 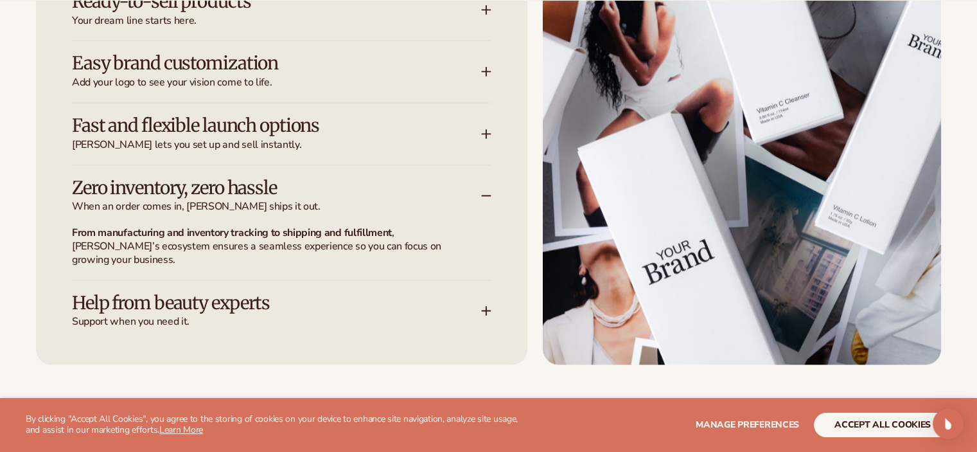 What do you see at coordinates (276, 321) in the screenshot?
I see `span: Support when you need it.` at bounding box center [276, 321].